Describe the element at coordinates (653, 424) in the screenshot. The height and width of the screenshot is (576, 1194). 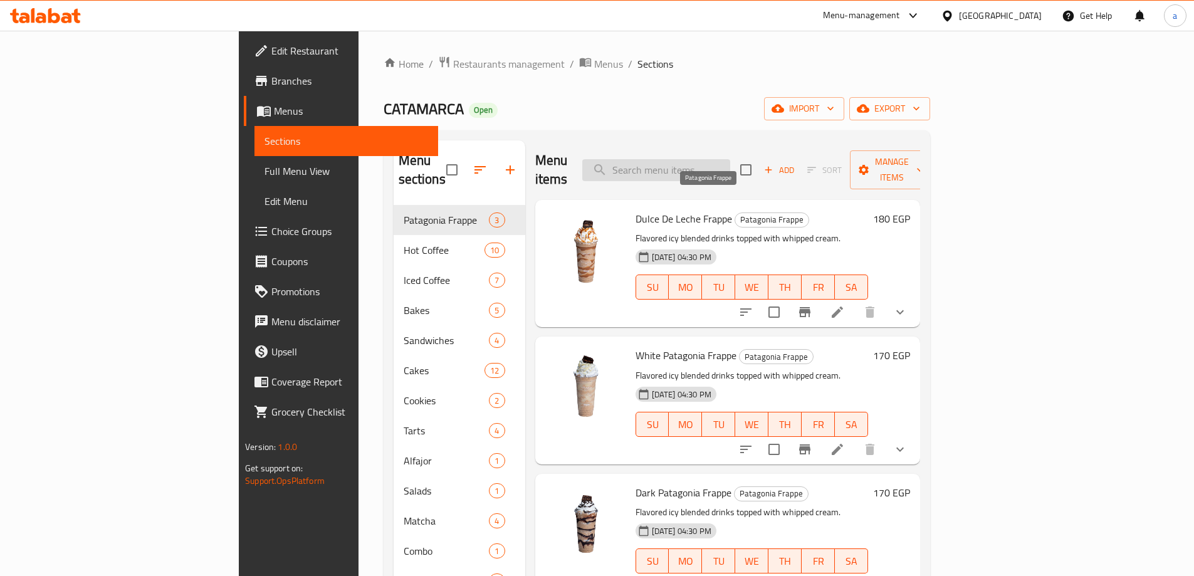
I see `button: SU` at that location.